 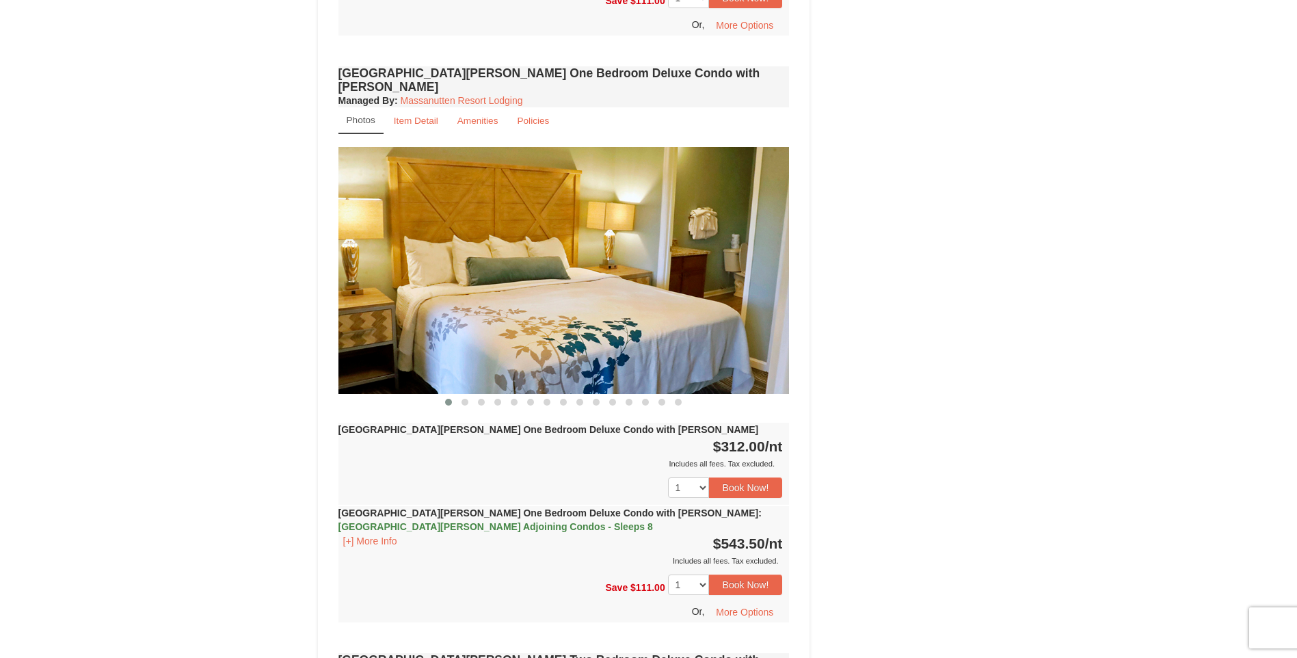 I want to click on span: Save, so click(x=616, y=587).